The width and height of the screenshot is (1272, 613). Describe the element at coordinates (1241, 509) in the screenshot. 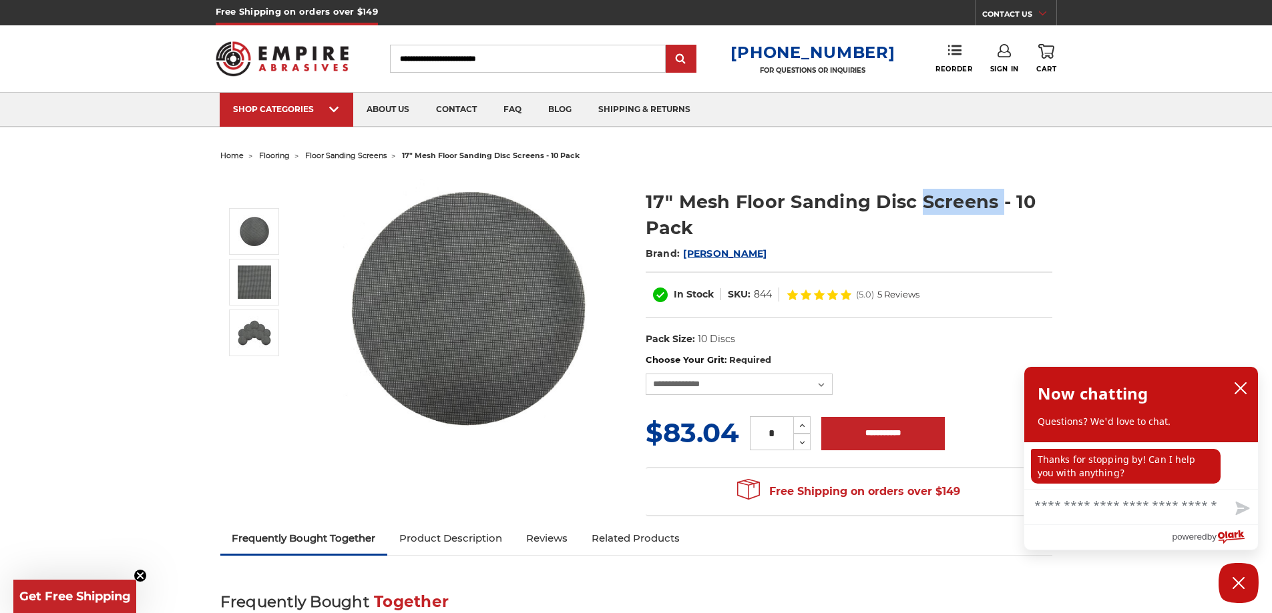

I see `button: Send message` at that location.